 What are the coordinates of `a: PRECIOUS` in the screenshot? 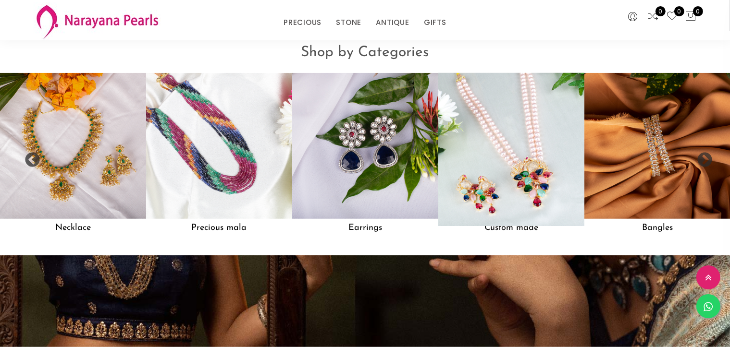 It's located at (302, 23).